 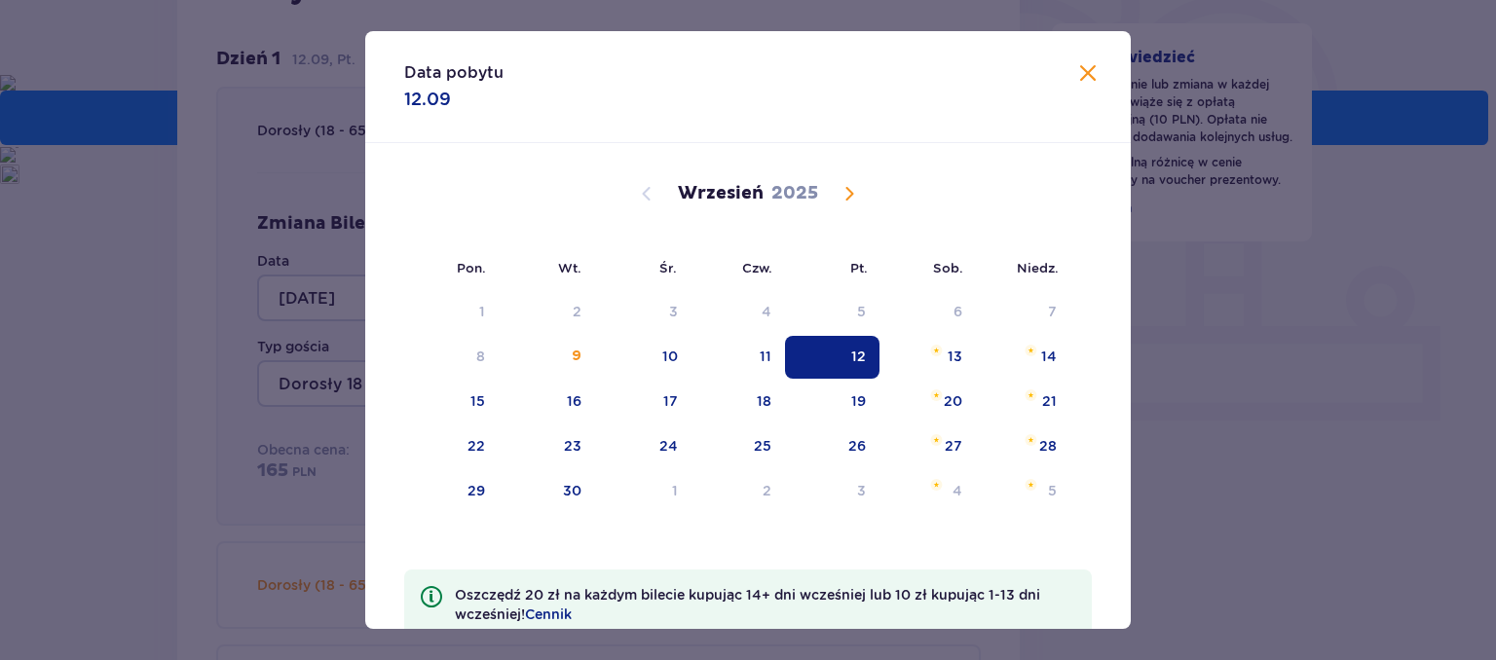 I want to click on div: 29, so click(x=476, y=491).